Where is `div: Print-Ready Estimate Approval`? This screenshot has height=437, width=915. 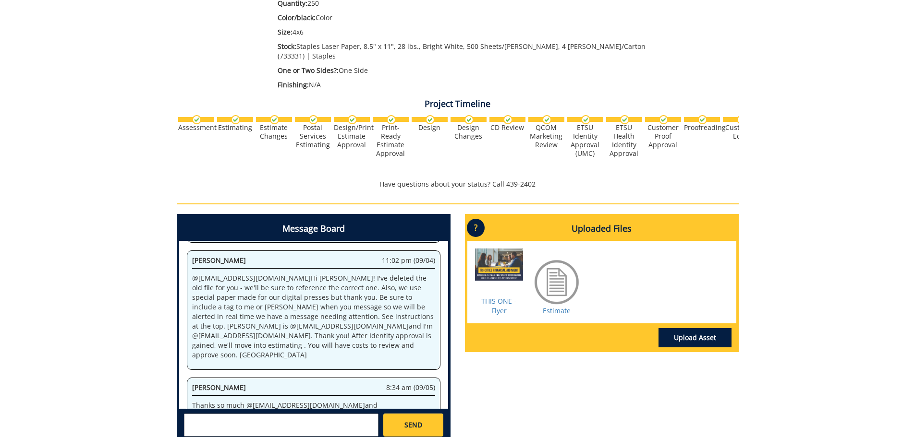 div: Print-Ready Estimate Approval is located at coordinates (390, 141).